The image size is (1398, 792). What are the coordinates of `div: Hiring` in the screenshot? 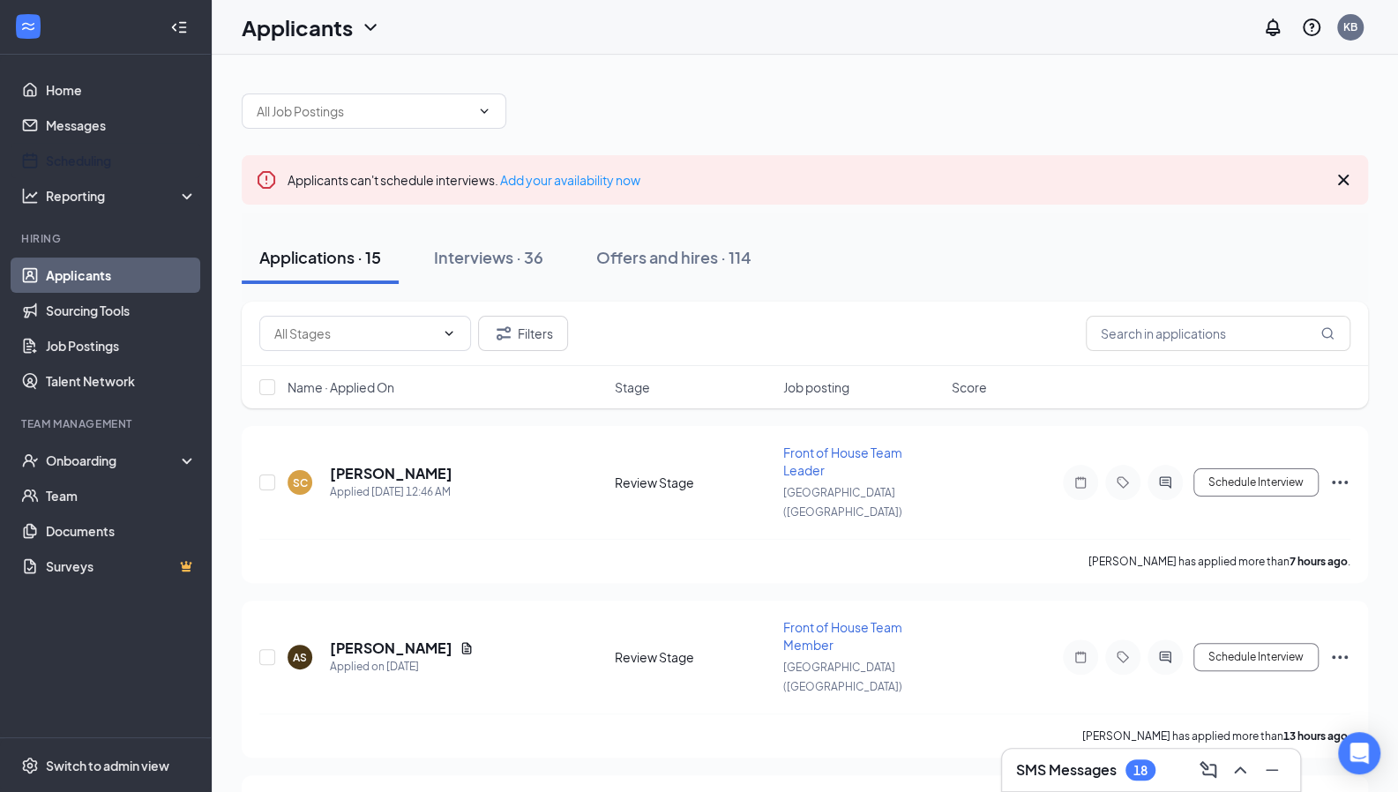 It's located at (107, 238).